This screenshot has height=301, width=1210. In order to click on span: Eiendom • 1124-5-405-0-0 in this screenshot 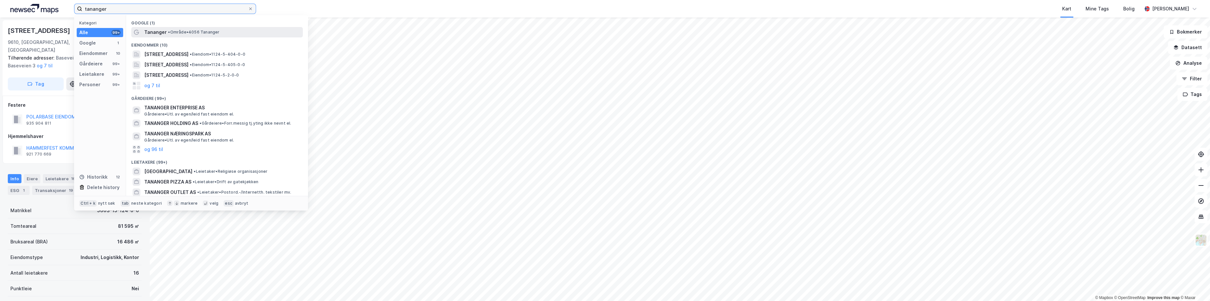, I will do `click(217, 65)`.